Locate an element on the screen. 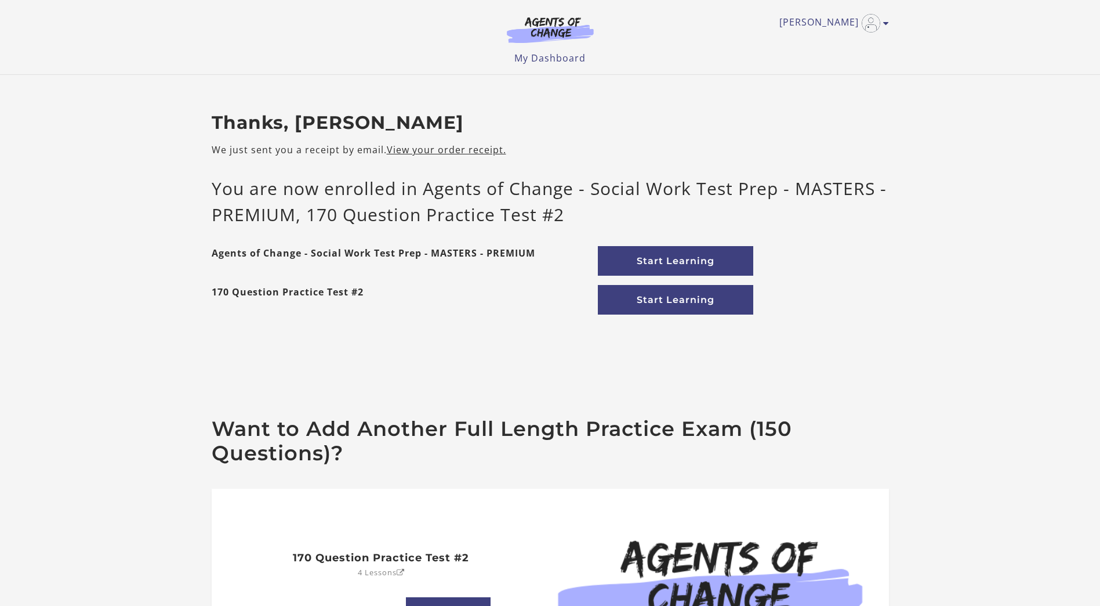 The width and height of the screenshot is (1100, 606). strong: 170 Question Practice Test #2 is located at coordinates (288, 299).